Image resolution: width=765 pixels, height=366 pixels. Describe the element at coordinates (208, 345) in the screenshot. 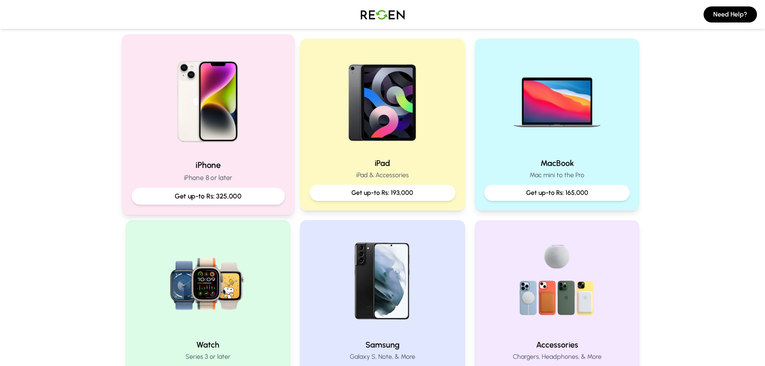

I see `h2: Watch` at that location.